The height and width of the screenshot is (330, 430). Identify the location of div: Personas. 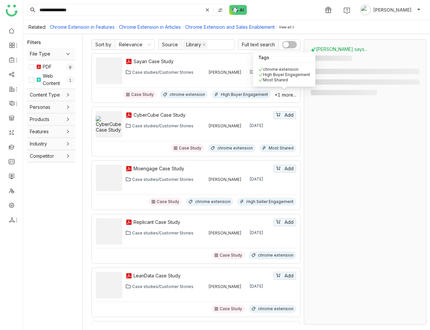
(51, 107).